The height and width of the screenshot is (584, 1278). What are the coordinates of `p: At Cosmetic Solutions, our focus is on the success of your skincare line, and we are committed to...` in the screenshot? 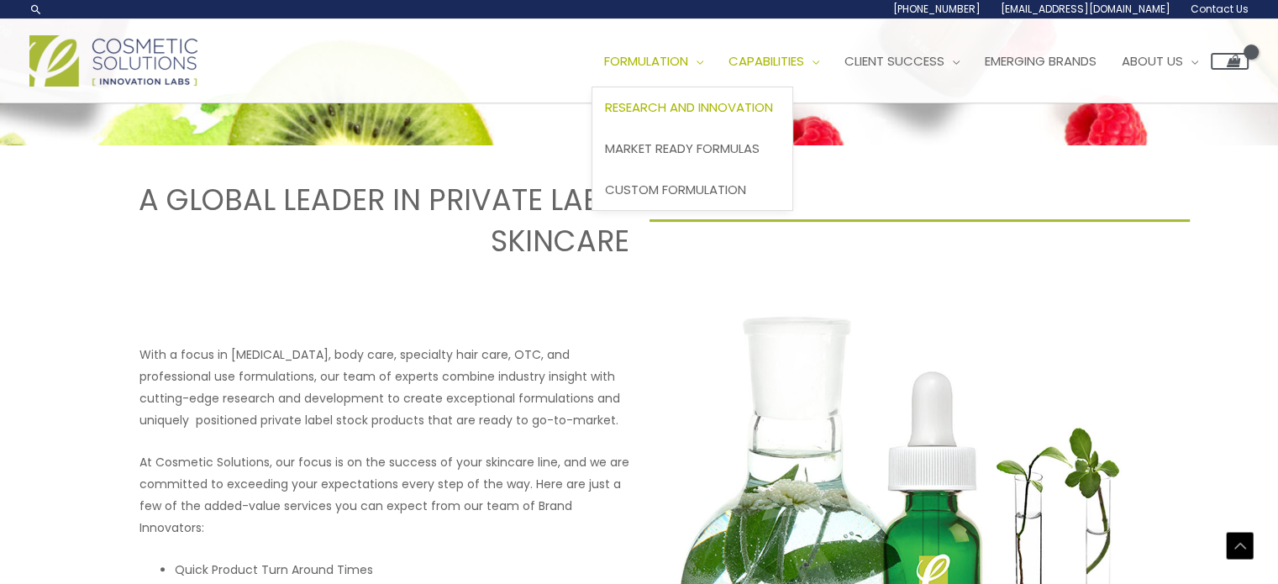 It's located at (384, 495).